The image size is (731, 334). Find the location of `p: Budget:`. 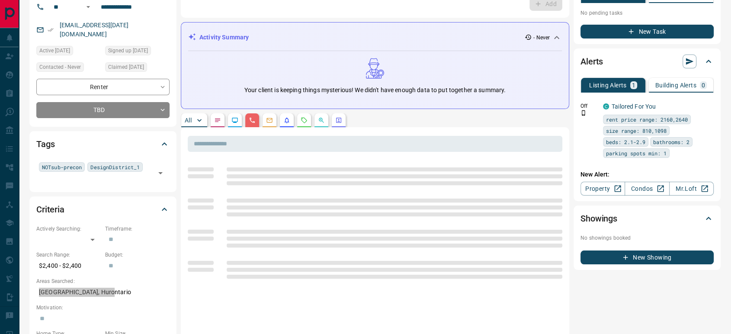

p: Budget: is located at coordinates (137, 255).